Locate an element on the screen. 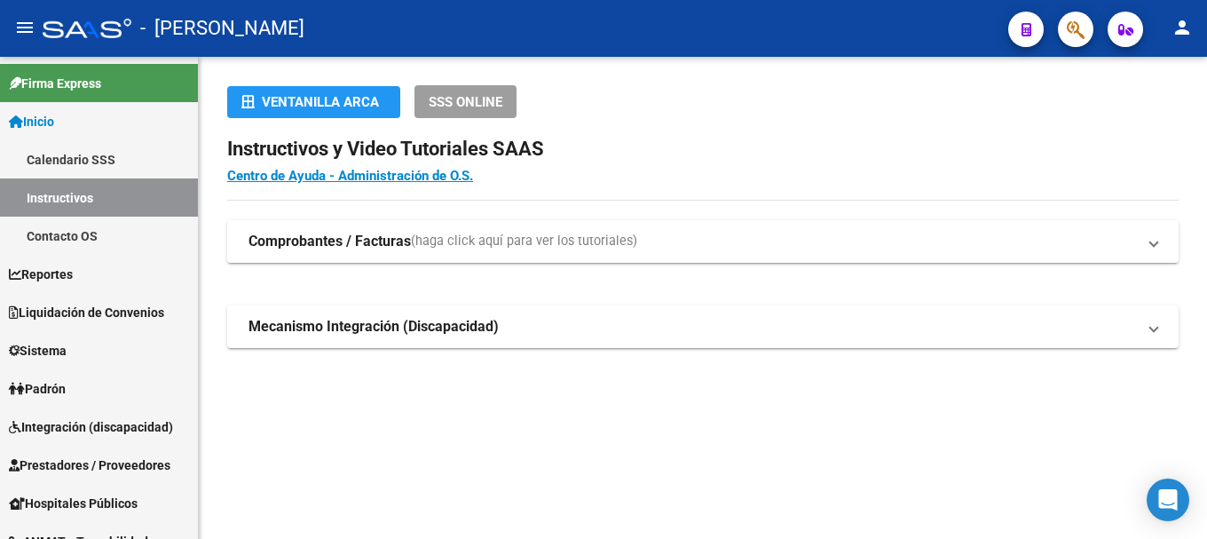 Image resolution: width=1207 pixels, height=539 pixels. span: (haga click aquí para ver los tutoriales) is located at coordinates (524, 241).